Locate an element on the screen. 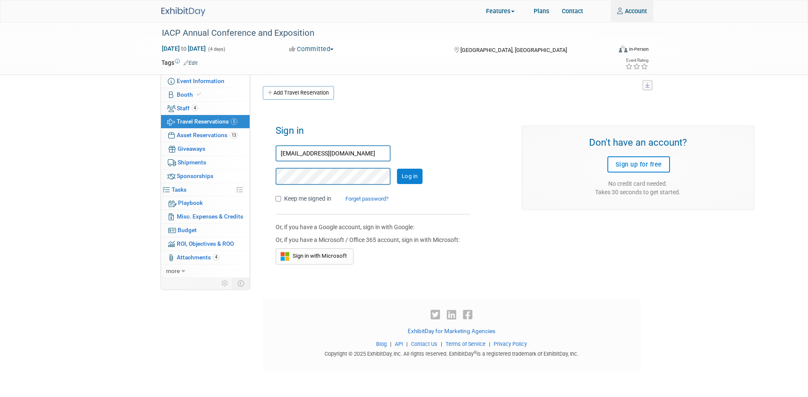 The height and width of the screenshot is (397, 808). img: ExhibitDay is located at coordinates (183, 12).